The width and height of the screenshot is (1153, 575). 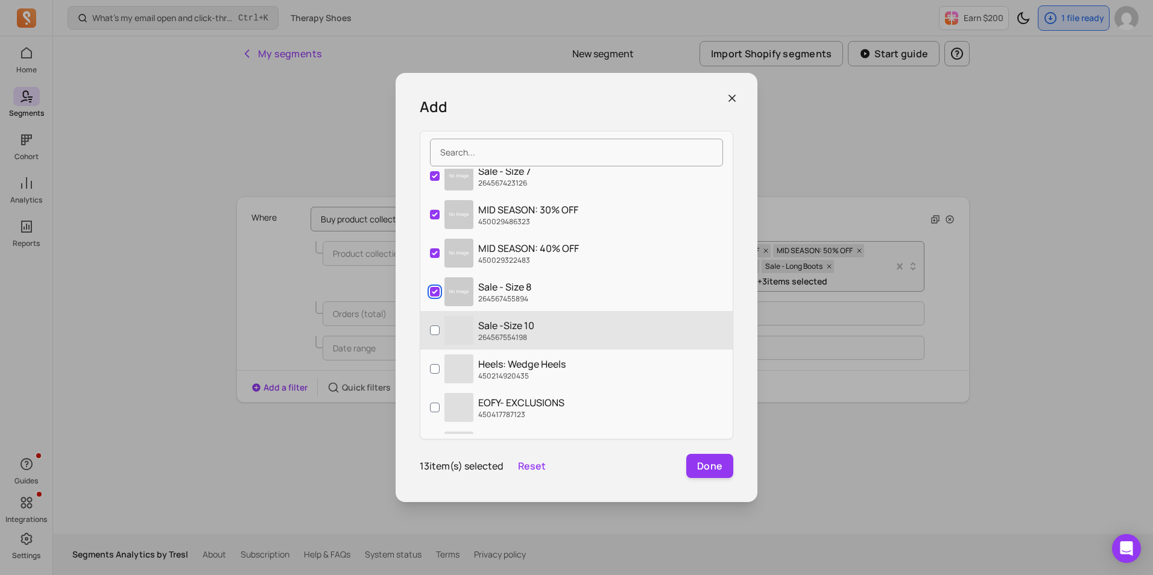 What do you see at coordinates (435, 292) in the screenshot?
I see `input: Sale - Size 8Sale - Size 8264567455894` at bounding box center [435, 292].